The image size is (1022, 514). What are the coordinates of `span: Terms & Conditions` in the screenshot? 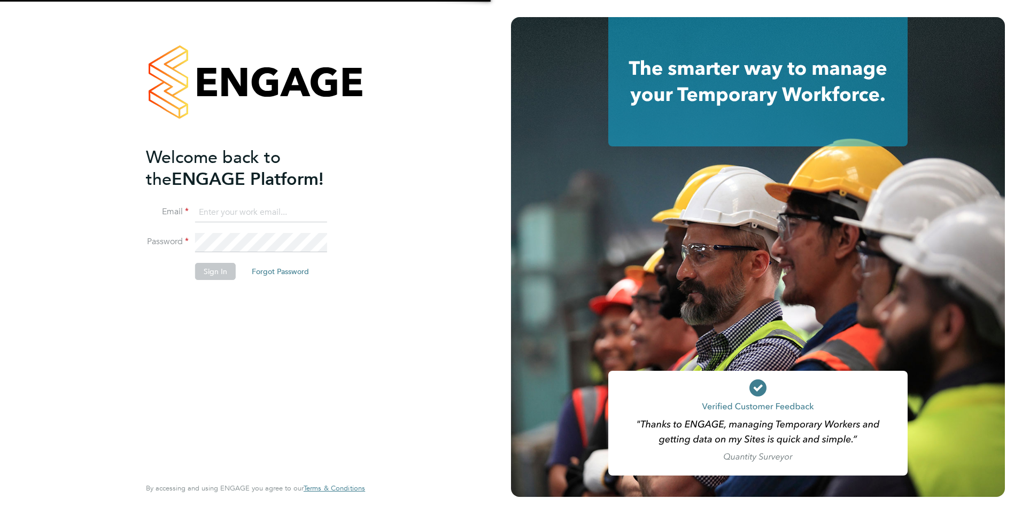 It's located at (334, 488).